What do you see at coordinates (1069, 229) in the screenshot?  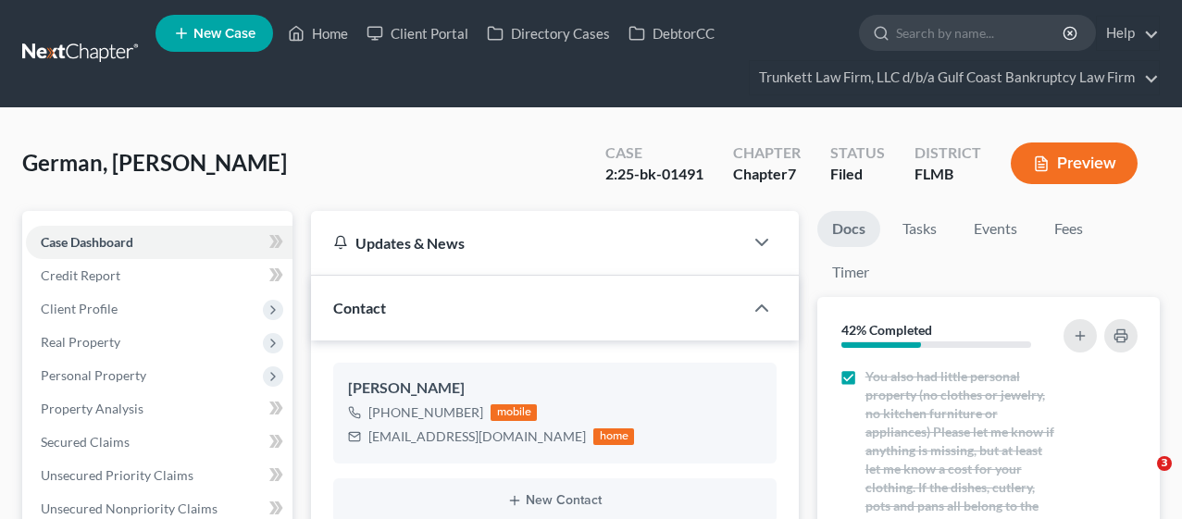 I see `a: Fees` at bounding box center [1069, 229].